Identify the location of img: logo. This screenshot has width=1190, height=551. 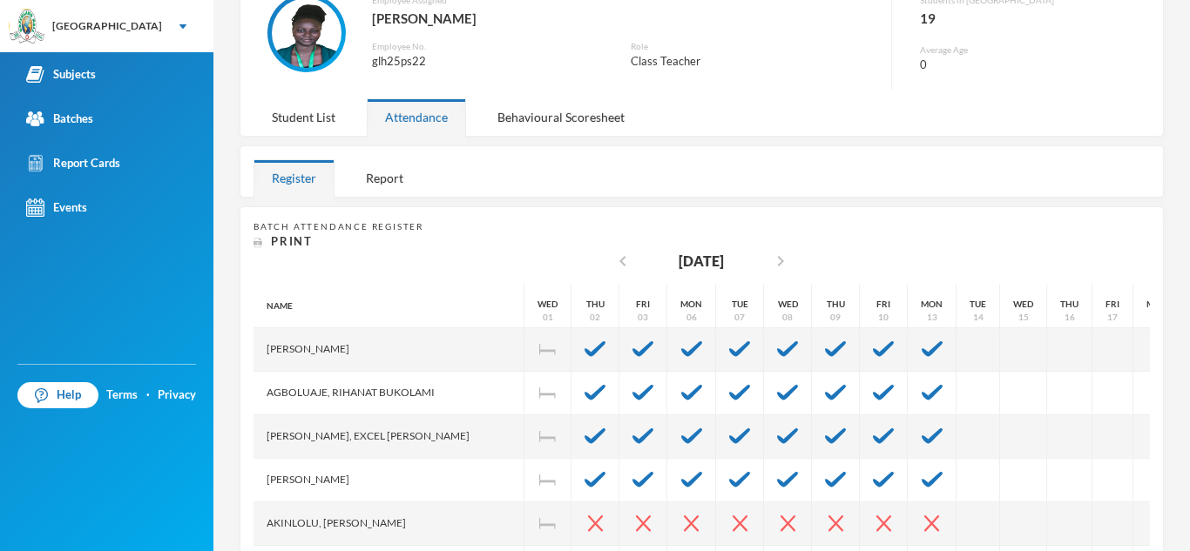
(27, 27).